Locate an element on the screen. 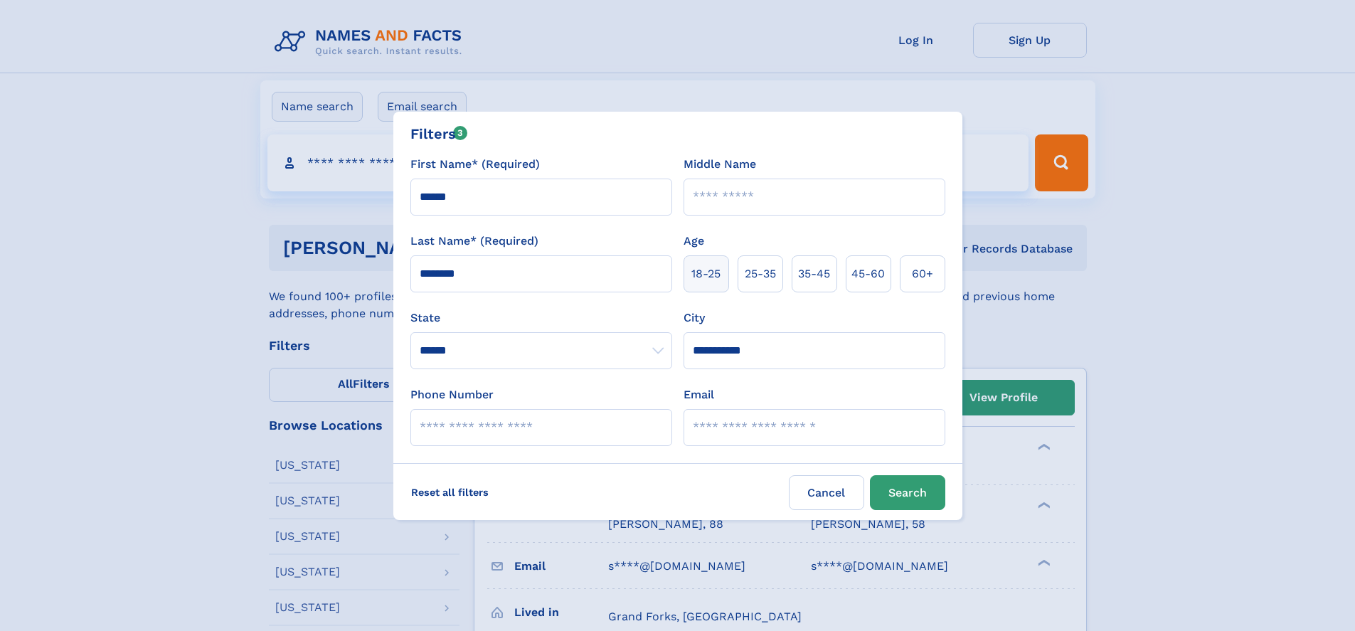 The image size is (1355, 631). label: Age is located at coordinates (694, 241).